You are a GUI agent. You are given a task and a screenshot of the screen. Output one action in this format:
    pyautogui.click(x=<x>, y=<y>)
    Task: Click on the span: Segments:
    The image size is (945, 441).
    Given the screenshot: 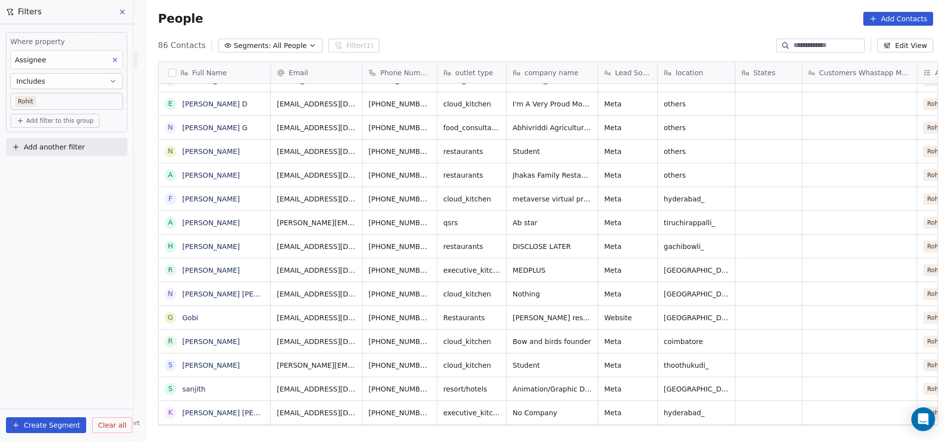 What is the action you would take?
    pyautogui.click(x=252, y=46)
    